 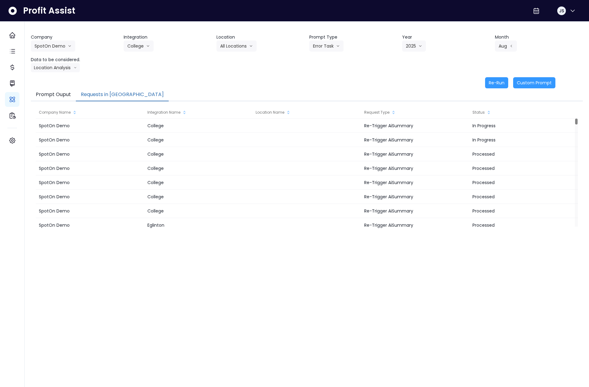 I want to click on span: Profit Assist, so click(x=49, y=11).